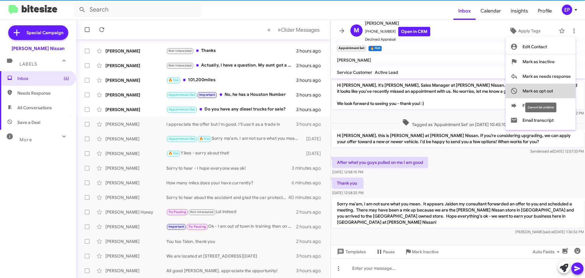 This screenshot has height=278, width=585. I want to click on span: Mark as opt out, so click(538, 91).